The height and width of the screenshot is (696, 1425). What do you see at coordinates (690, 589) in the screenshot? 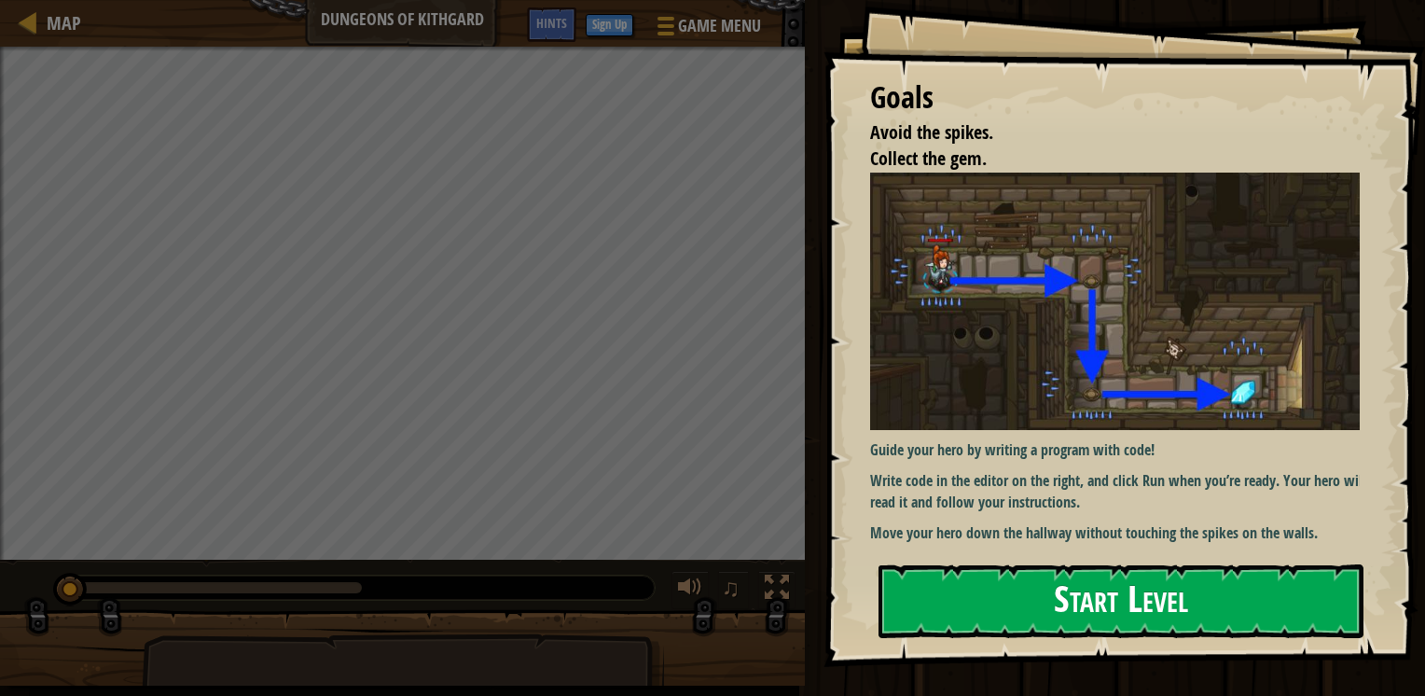
I see `button: Adjust volume` at bounding box center [690, 589].